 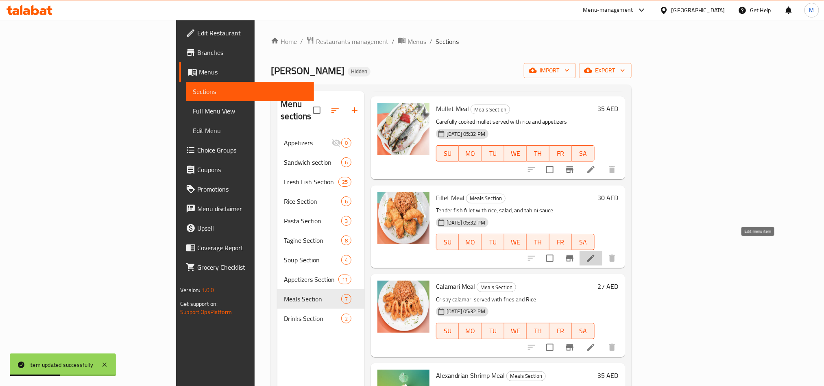 I want to click on a: Edit menu item, so click(x=591, y=347).